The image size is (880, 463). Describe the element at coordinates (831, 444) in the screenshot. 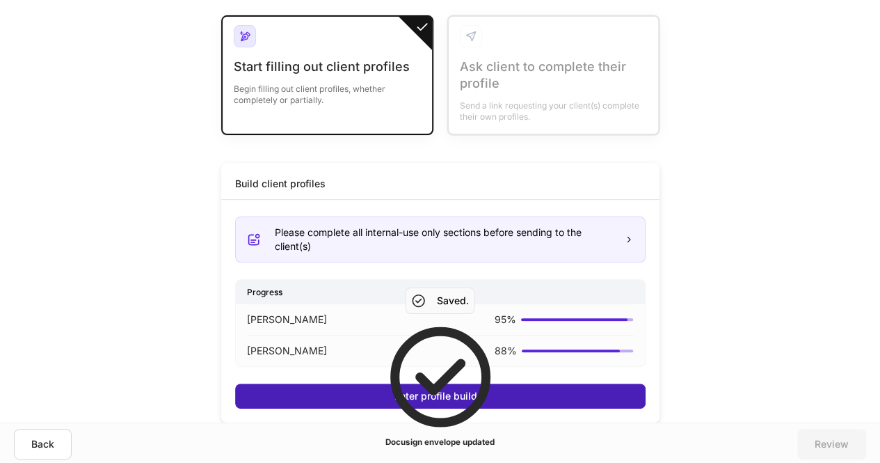

I see `button: Review` at that location.